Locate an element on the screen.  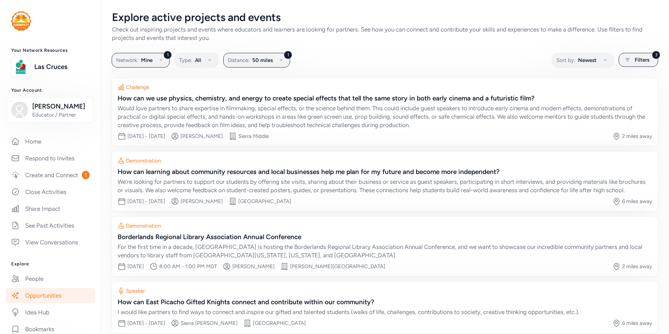
a: Close Activities is located at coordinates (50, 192).